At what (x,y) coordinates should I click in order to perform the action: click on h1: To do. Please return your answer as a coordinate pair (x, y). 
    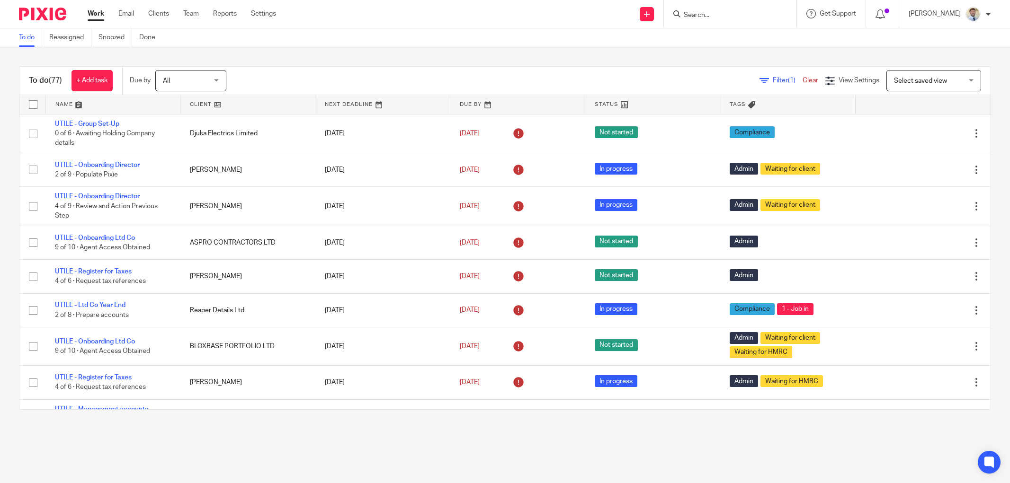
    Looking at the image, I should click on (45, 80).